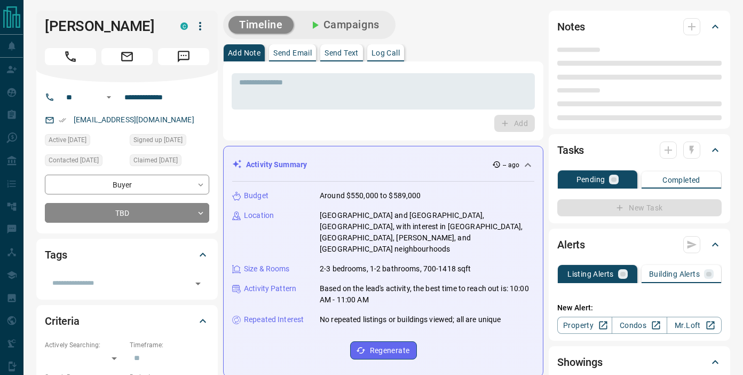 This screenshot has height=375, width=743. I want to click on h2: Tags, so click(56, 255).